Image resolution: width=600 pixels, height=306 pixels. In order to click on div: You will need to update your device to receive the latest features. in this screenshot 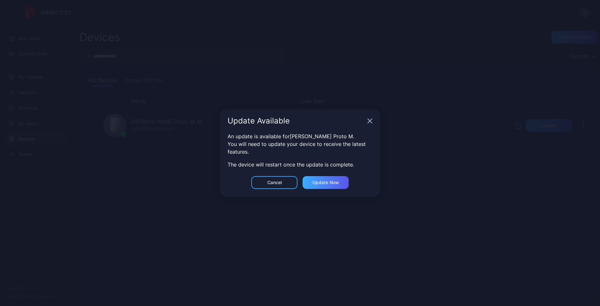, I will do `click(300, 148)`.